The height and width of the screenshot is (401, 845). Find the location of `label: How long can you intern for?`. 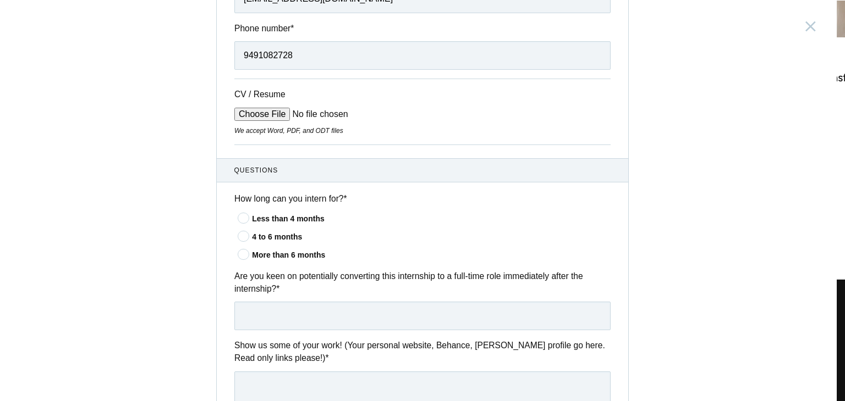

label: How long can you intern for? is located at coordinates (422, 198).